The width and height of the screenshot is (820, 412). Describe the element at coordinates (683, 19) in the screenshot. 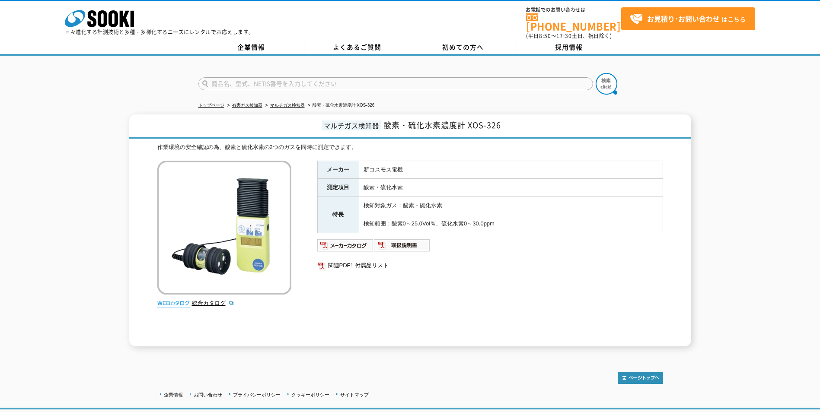

I see `strong: お見積り･お問い合わせ` at that location.